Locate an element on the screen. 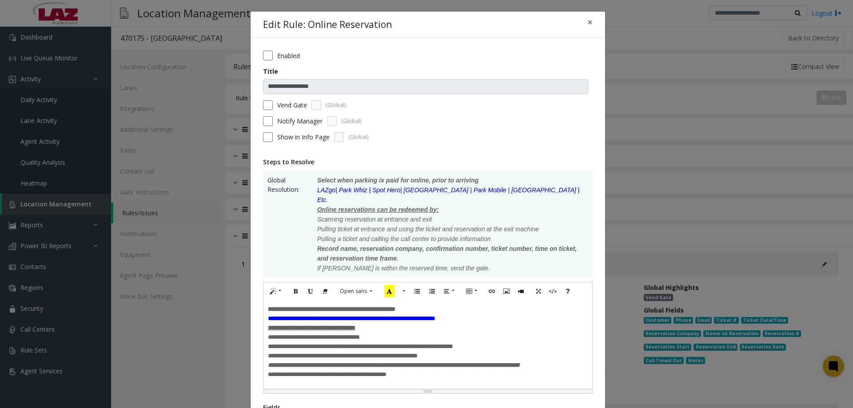 The height and width of the screenshot is (408, 853). span: Record name, reservation company, confirmation number, ticket number, time on ticket, and reserva... is located at coordinates (447, 254).